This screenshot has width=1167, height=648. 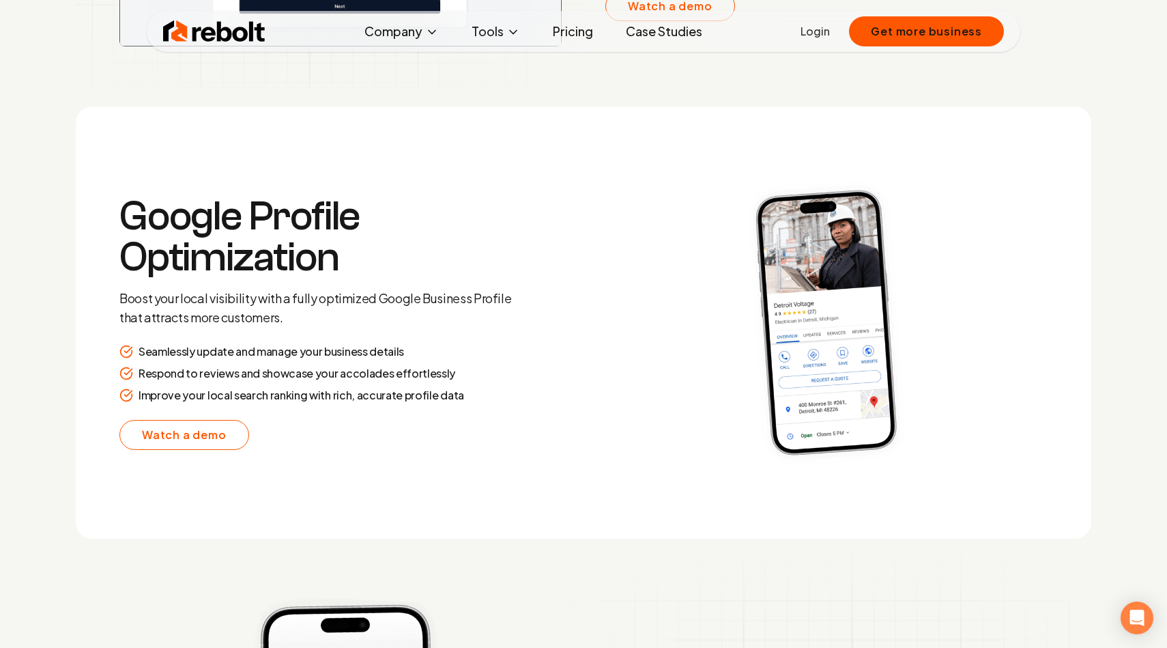 I want to click on button: Get more business, so click(x=926, y=31).